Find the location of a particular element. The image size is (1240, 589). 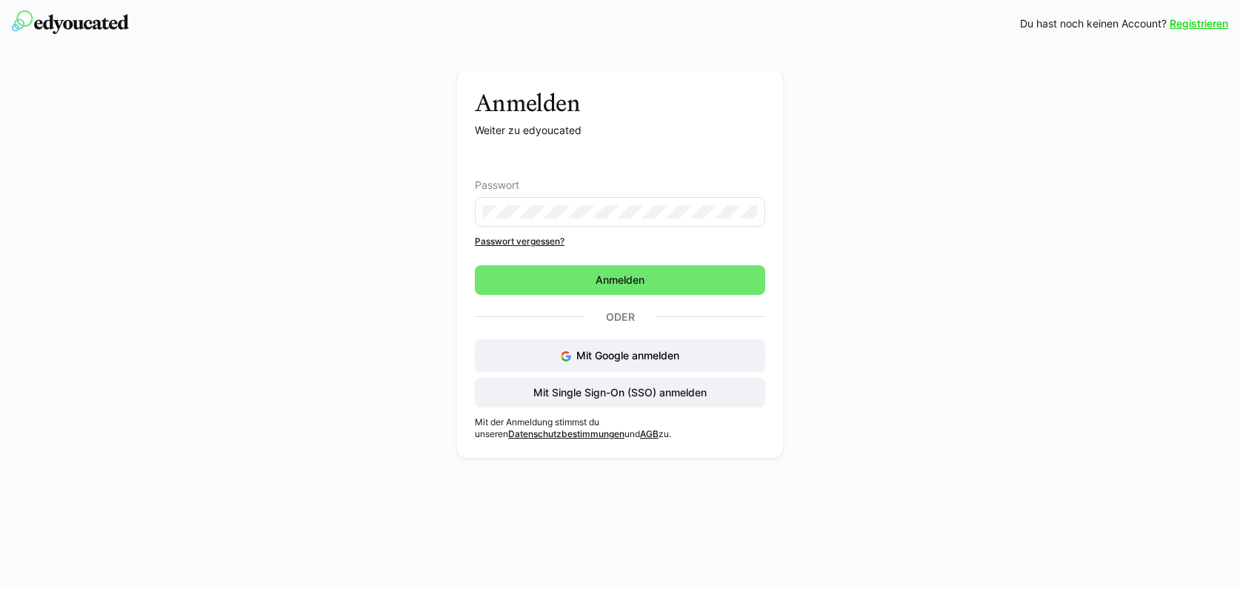

p: Weiter zu edyoucated is located at coordinates (620, 130).